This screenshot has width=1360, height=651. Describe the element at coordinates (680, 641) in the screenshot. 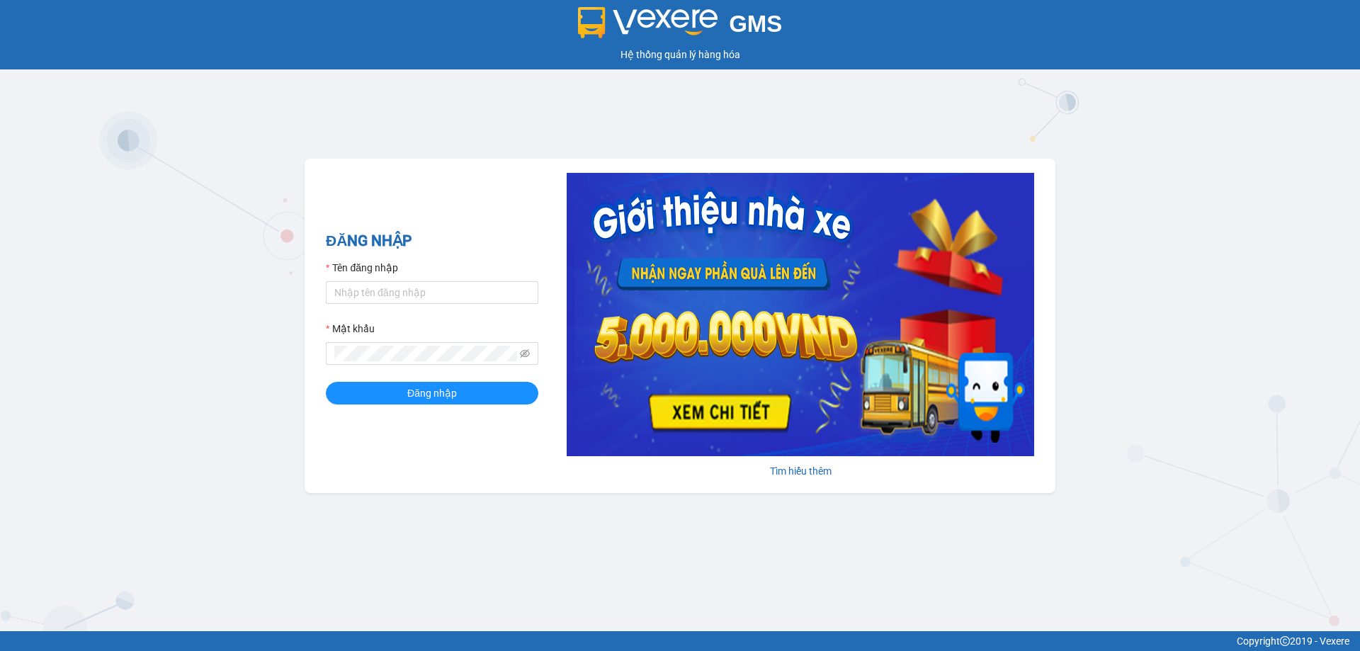

I see `div: Copyright 2019 - Vexere` at that location.